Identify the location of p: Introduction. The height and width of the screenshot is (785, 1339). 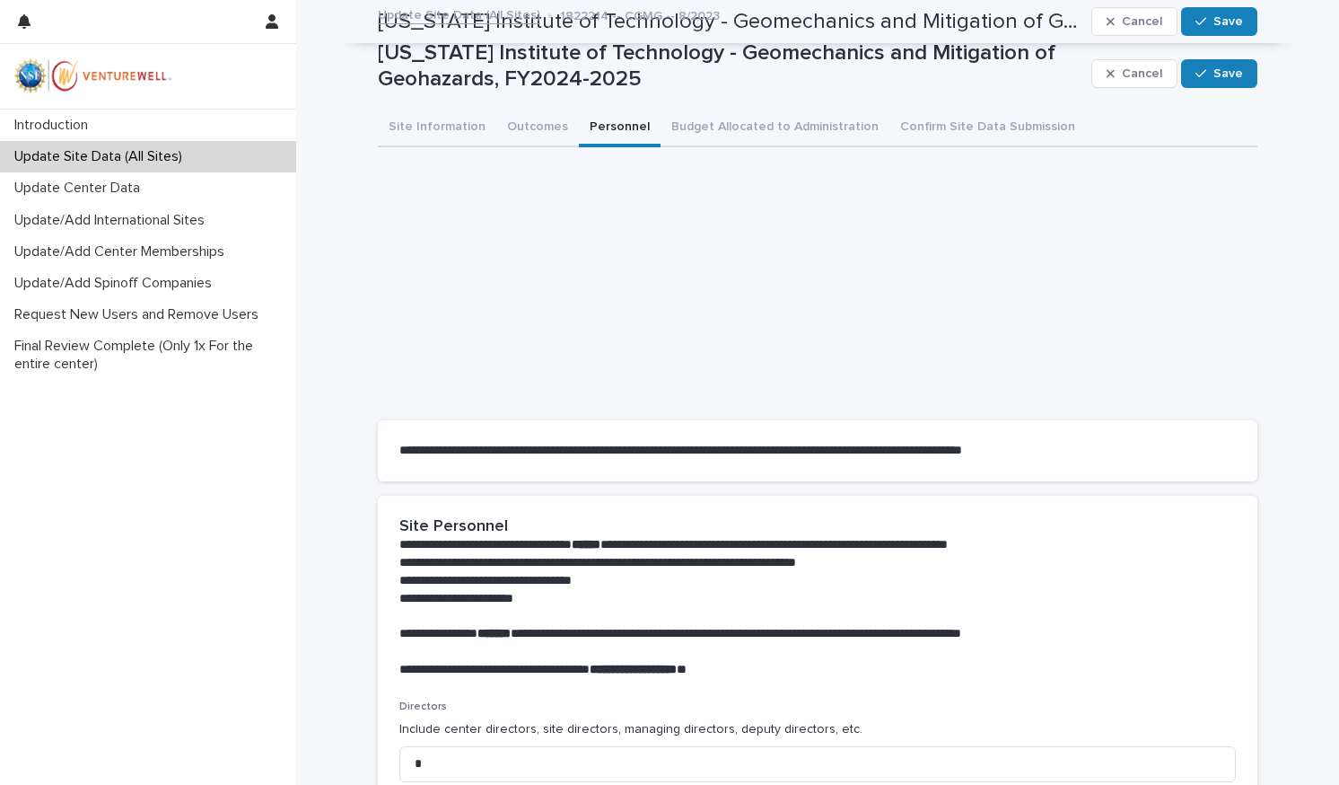
(55, 125).